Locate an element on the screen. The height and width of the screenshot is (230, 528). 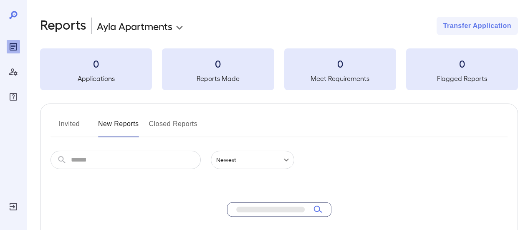
button: Invited is located at coordinates (69, 127).